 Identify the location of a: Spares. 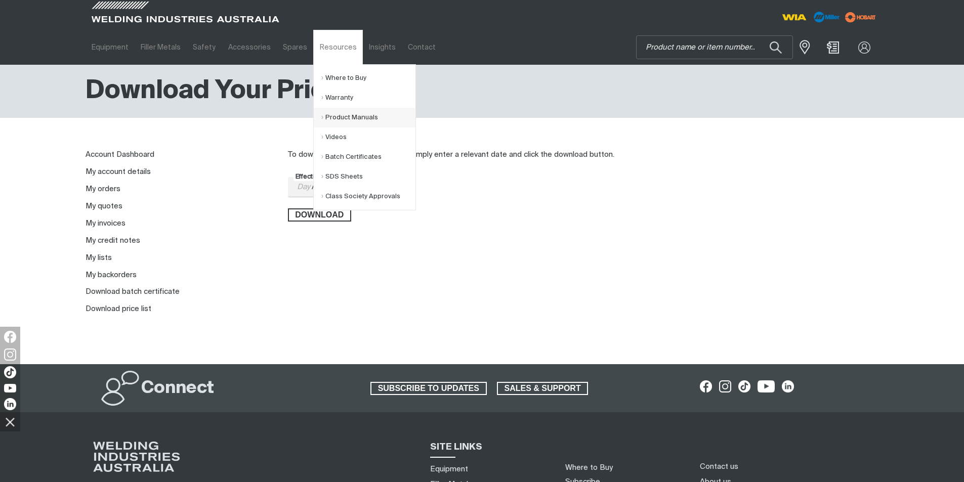
(295, 47).